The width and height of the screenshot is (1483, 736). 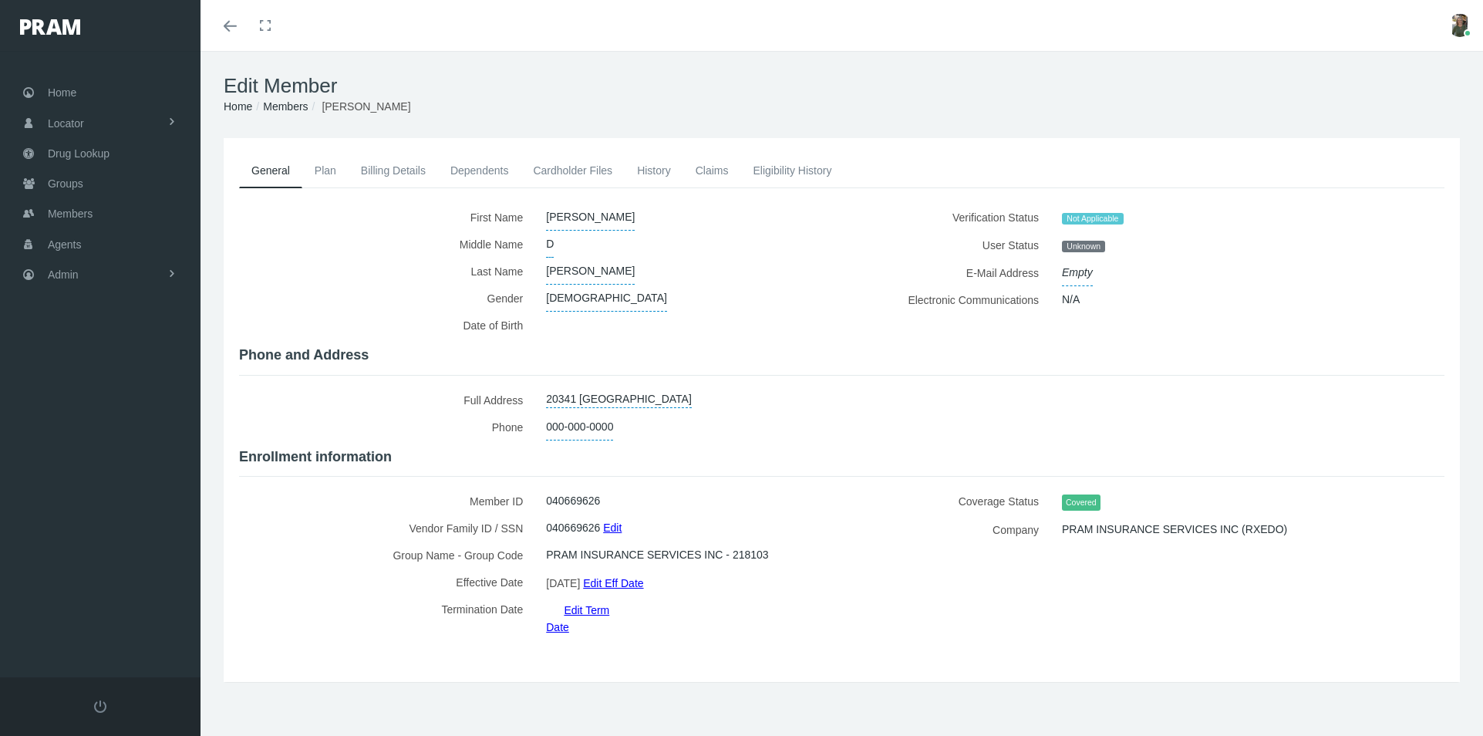 I want to click on img: PRAM_20_x_78.png, so click(x=50, y=27).